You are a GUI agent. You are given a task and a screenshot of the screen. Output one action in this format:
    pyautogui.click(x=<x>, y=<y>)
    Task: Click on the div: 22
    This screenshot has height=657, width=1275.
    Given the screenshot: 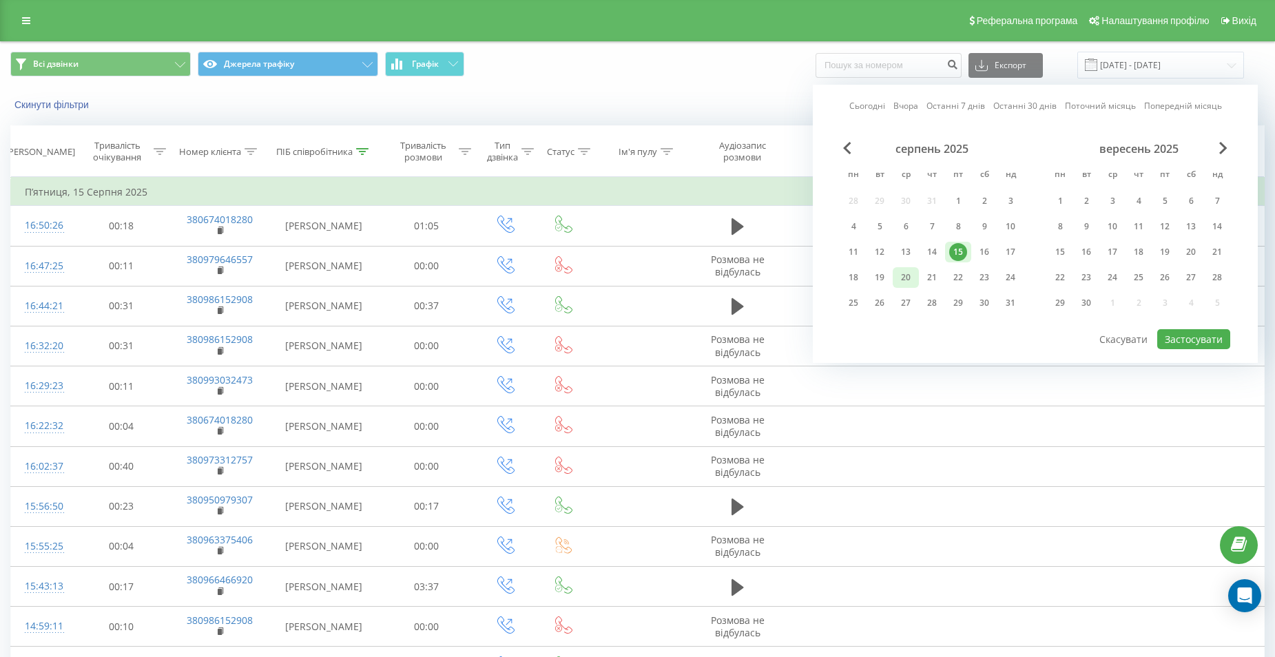 What is the action you would take?
    pyautogui.click(x=958, y=278)
    